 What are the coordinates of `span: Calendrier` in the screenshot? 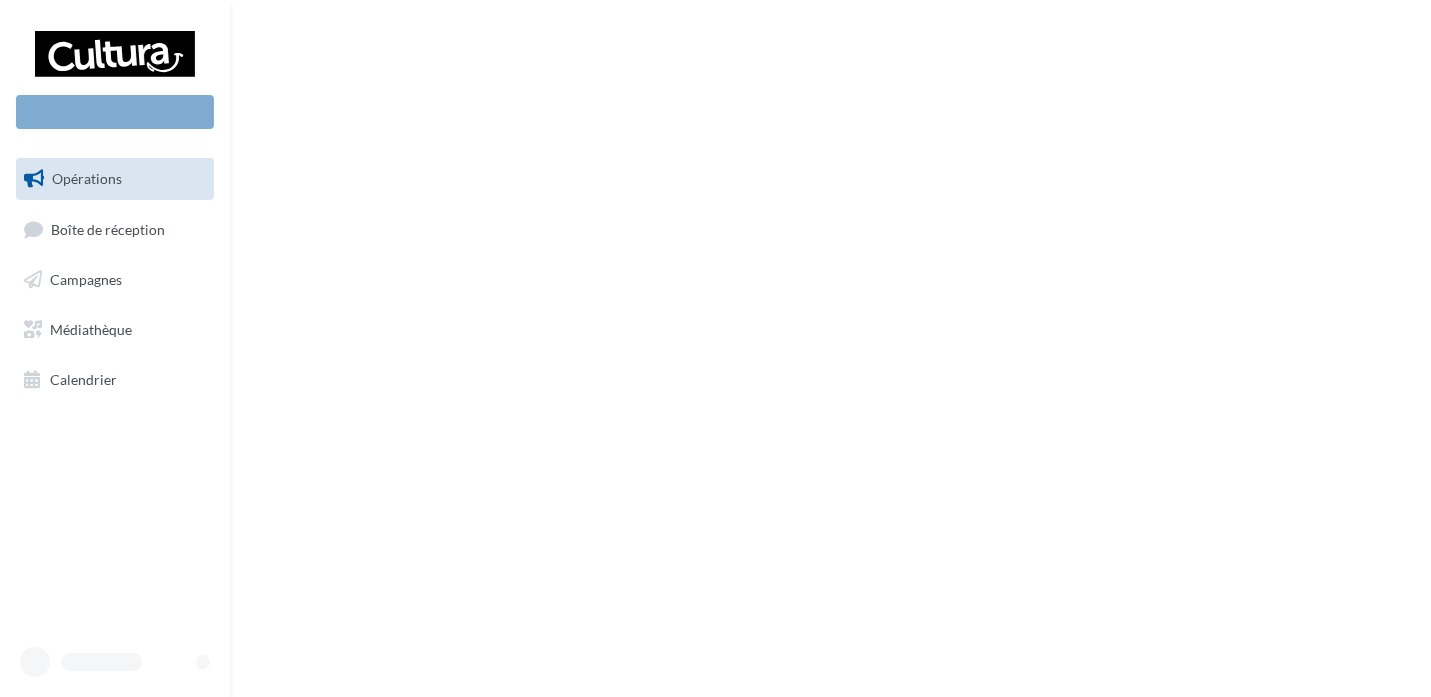 It's located at (83, 378).